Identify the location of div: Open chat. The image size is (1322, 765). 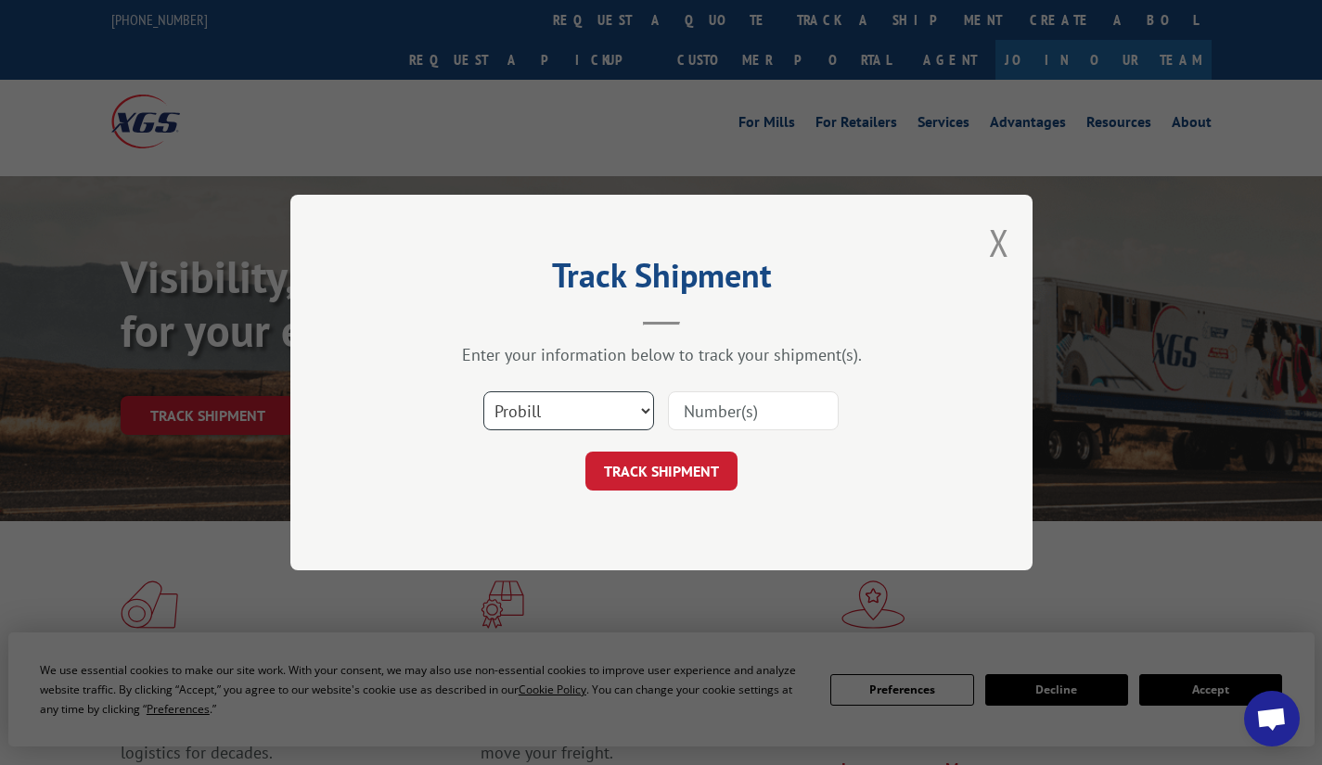
(1272, 719).